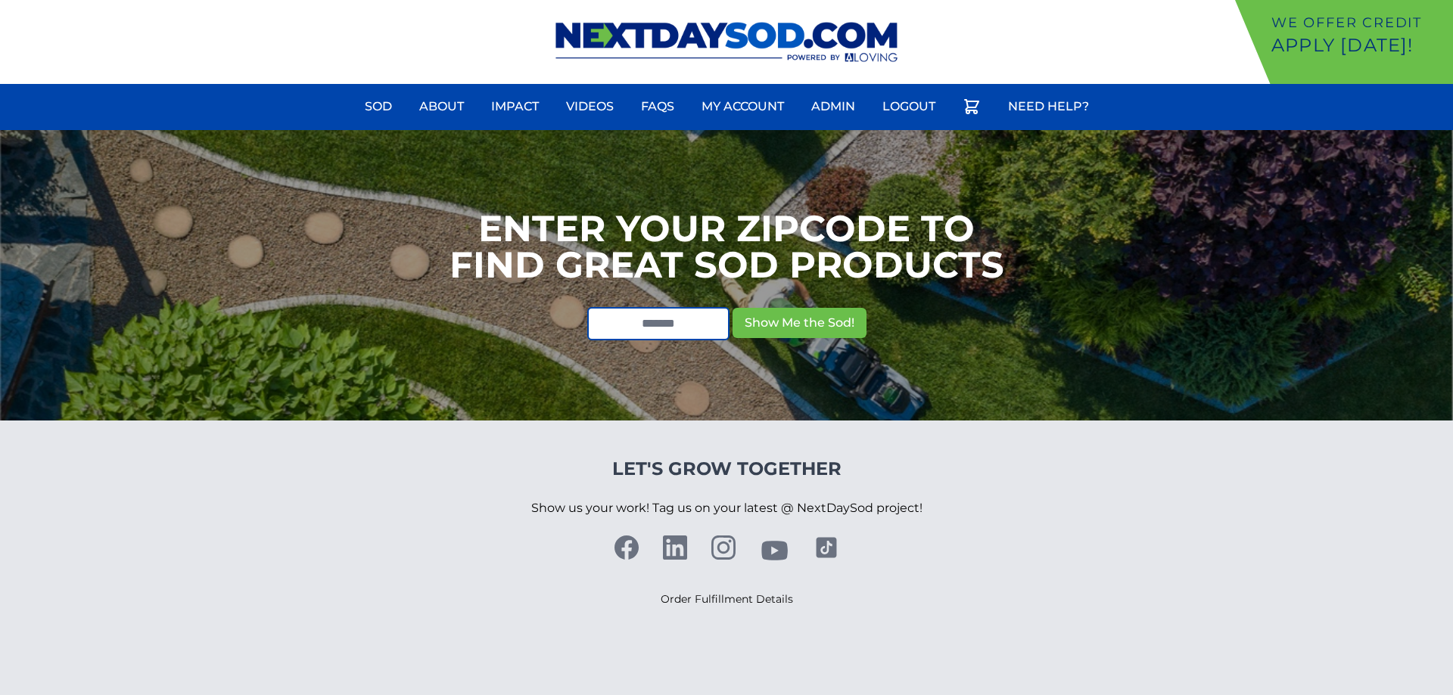  What do you see at coordinates (515, 107) in the screenshot?
I see `a: Impact` at bounding box center [515, 107].